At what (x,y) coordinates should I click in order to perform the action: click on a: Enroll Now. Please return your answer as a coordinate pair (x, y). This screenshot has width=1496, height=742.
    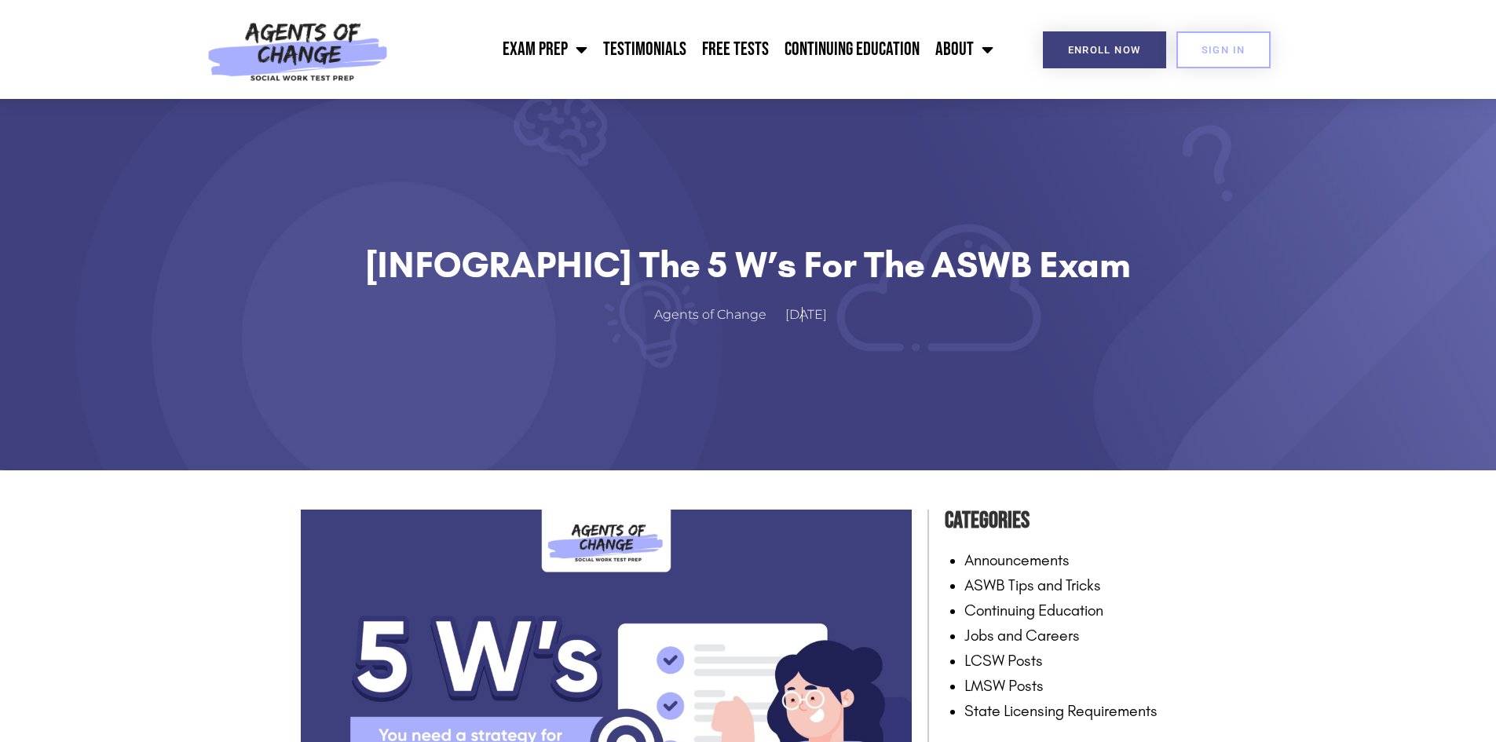
    Looking at the image, I should click on (1104, 49).